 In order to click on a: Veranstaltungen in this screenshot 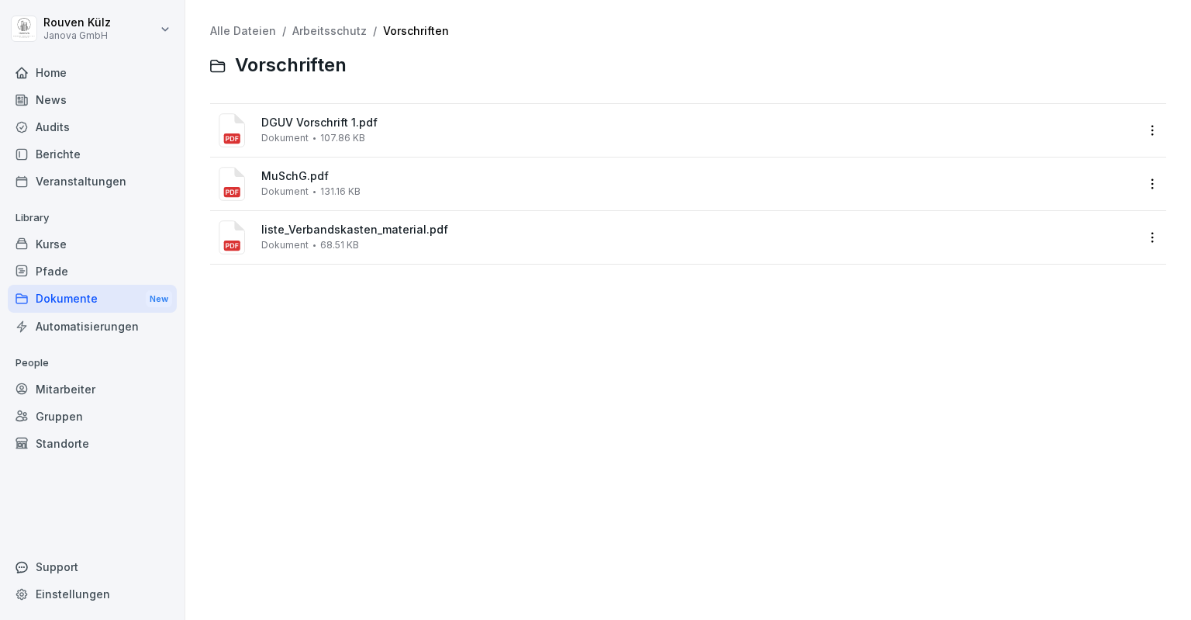, I will do `click(92, 181)`.